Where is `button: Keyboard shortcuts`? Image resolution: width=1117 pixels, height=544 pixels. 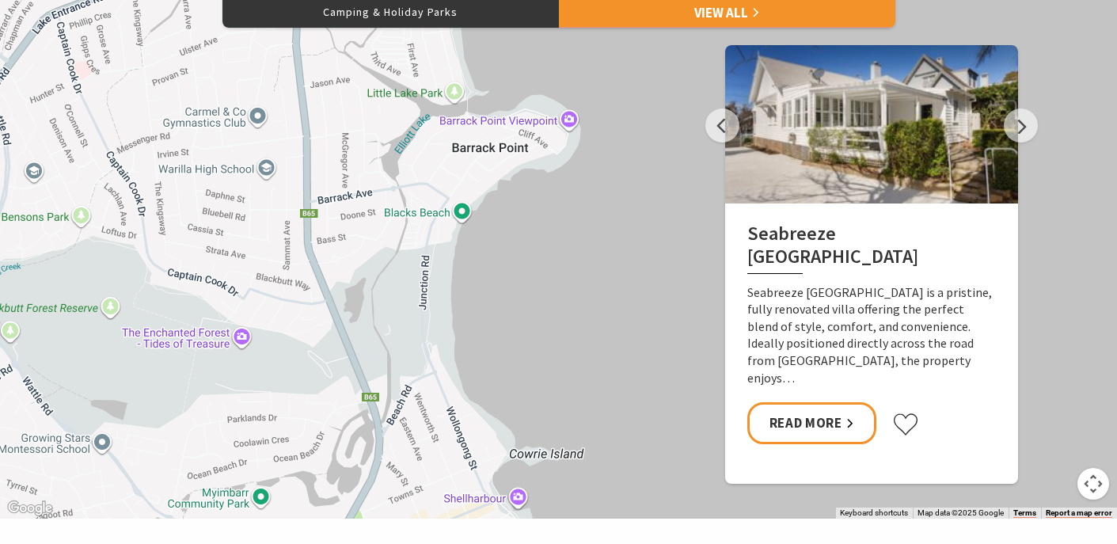 button: Keyboard shortcuts is located at coordinates (874, 513).